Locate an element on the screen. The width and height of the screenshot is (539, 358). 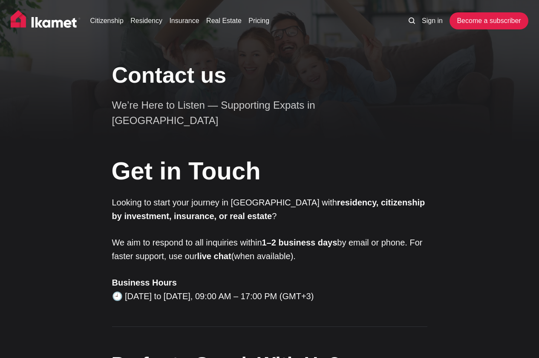
strong: Business Hours is located at coordinates (144, 282).